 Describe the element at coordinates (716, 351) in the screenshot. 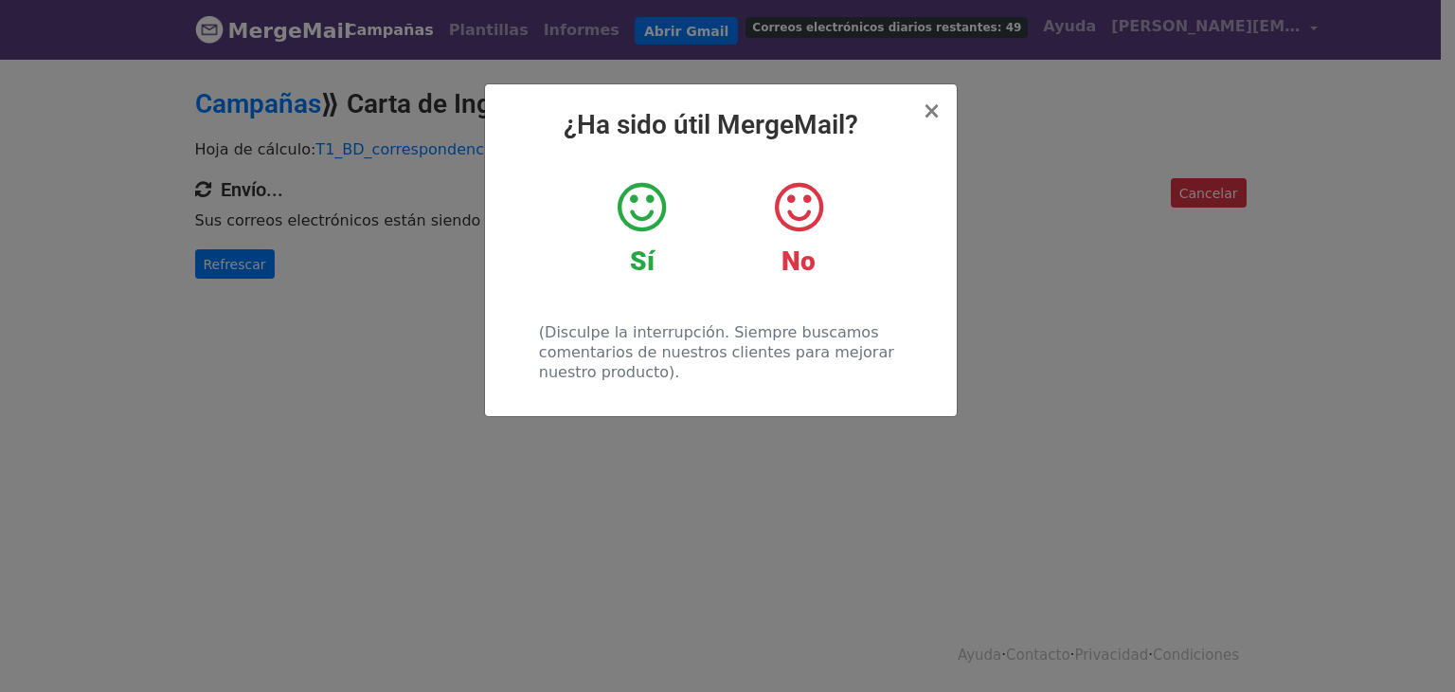

I see `font: (Disculpe la interrupción. Siempre buscamos comentarios de nuestros clientes para mejorar nuestro...` at that location.